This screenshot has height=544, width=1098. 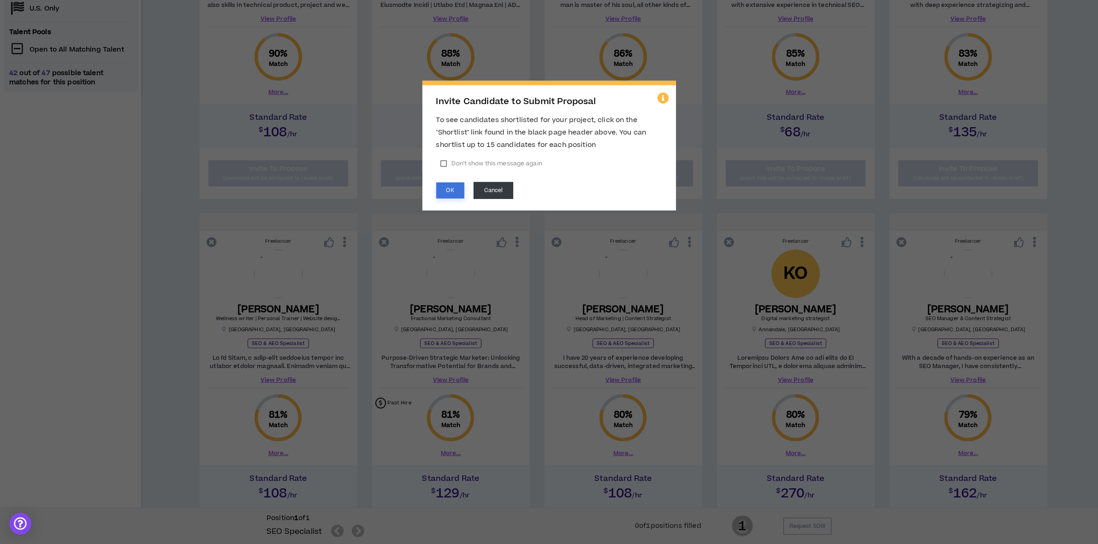 What do you see at coordinates (493, 190) in the screenshot?
I see `button: Cancel` at bounding box center [493, 190].